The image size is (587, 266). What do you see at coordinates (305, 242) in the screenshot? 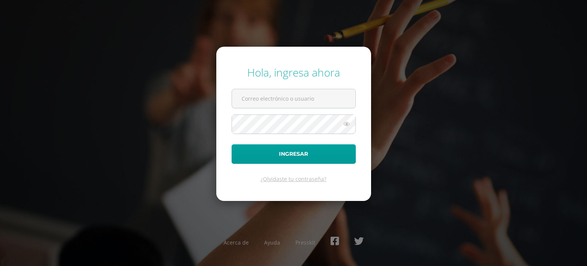
I see `a: Presskit` at bounding box center [305, 242].